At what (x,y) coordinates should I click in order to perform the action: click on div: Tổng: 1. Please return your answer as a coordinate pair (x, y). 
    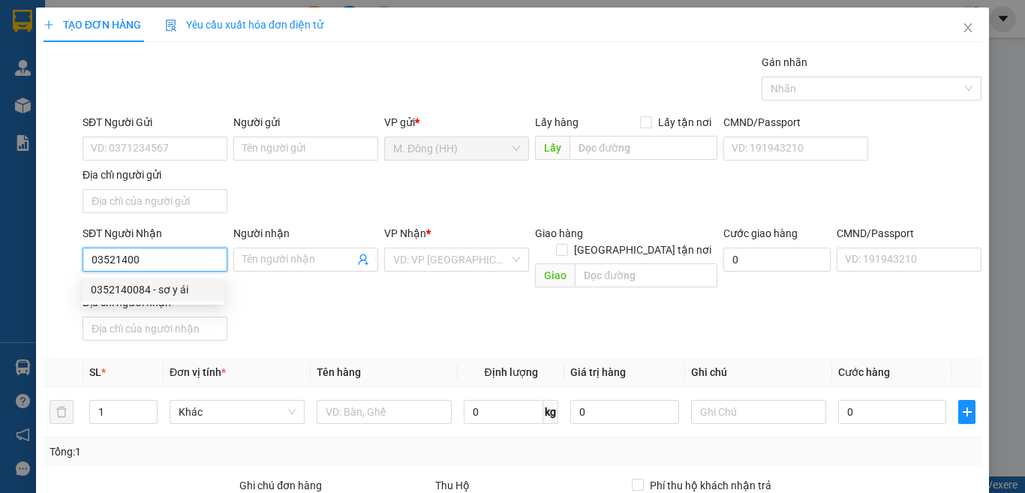
    Looking at the image, I should click on (223, 452).